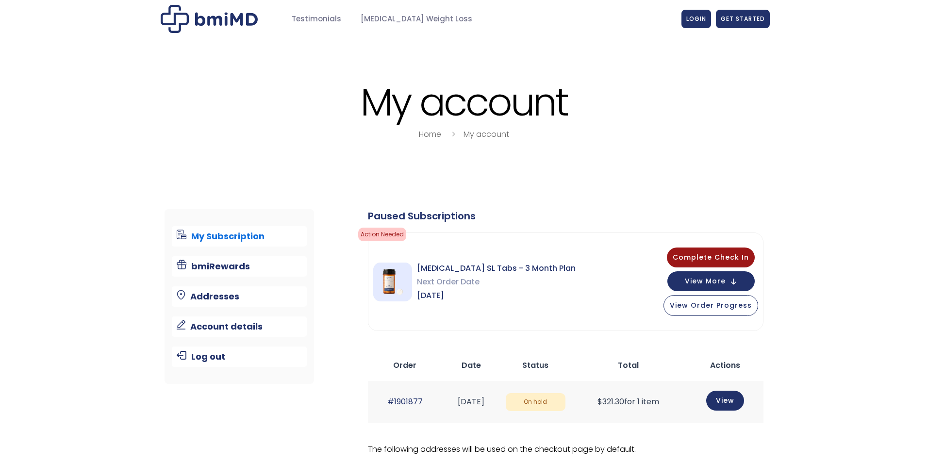 The width and height of the screenshot is (928, 463). Describe the element at coordinates (696, 19) in the screenshot. I see `a: LOGIN` at that location.